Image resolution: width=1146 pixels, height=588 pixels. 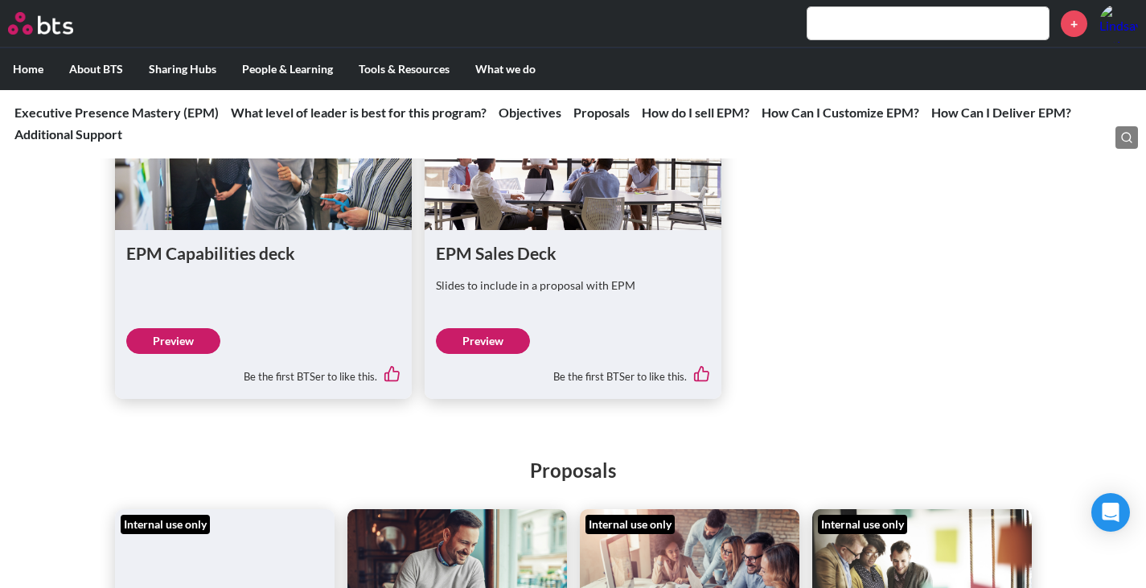 What do you see at coordinates (68, 133) in the screenshot?
I see `a: Additional Support` at bounding box center [68, 133].